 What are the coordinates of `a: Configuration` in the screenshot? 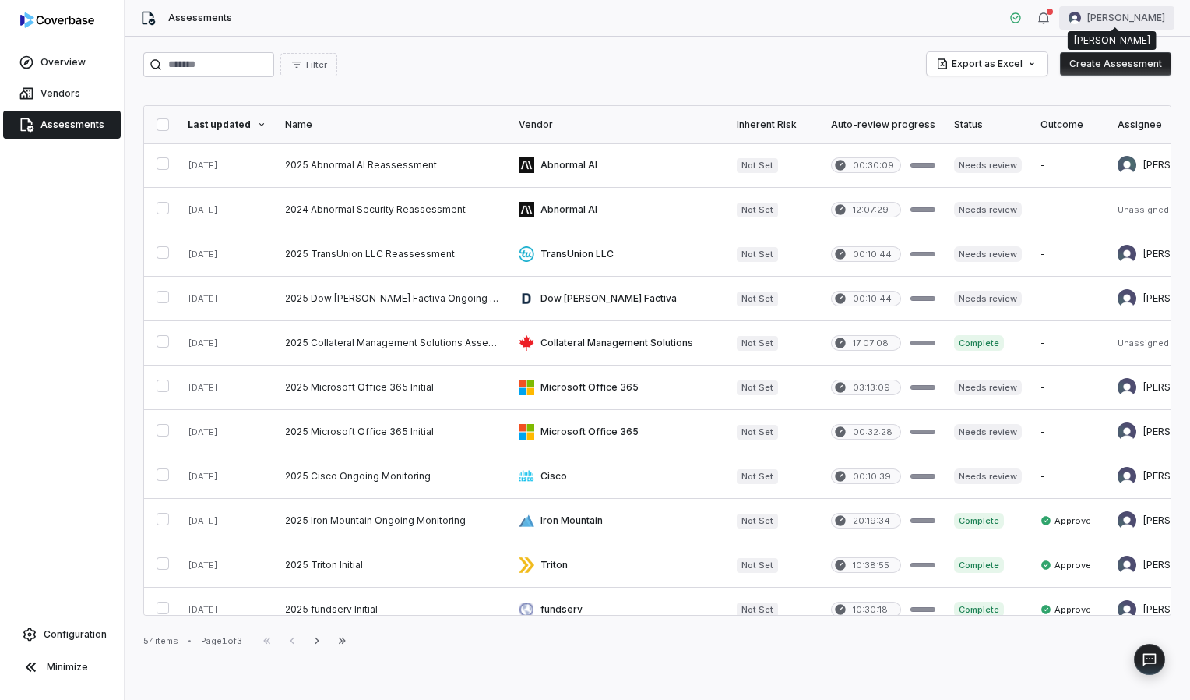 It's located at (62, 634).